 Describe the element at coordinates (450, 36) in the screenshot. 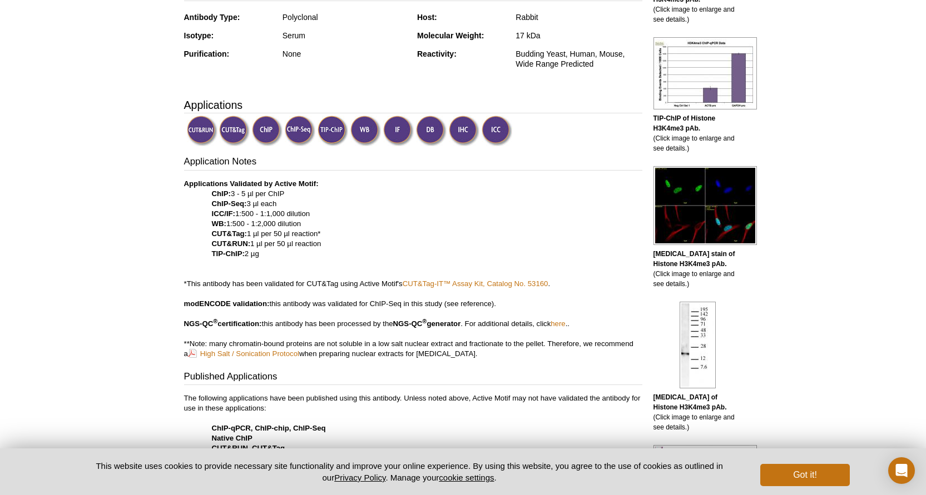

I see `strong: Molecular Weight:` at that location.